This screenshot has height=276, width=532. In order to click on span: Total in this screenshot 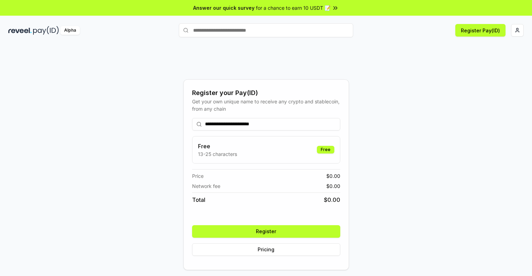, I will do `click(199, 200)`.